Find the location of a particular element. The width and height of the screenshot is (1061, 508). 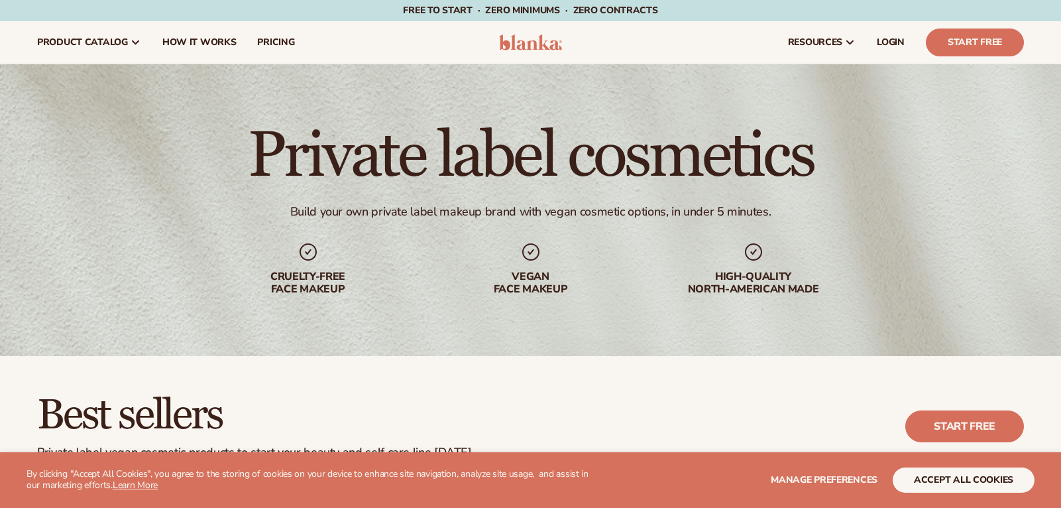

div: Vegan face makeup is located at coordinates (531, 283).